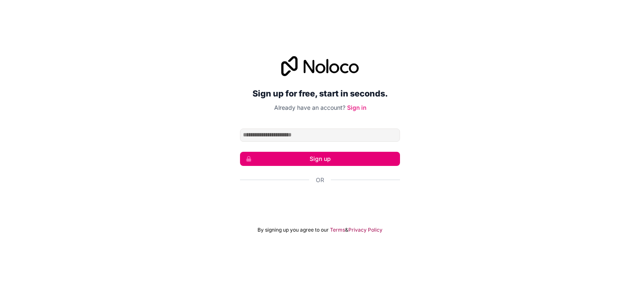 This screenshot has height=289, width=640. What do you see at coordinates (320, 180) in the screenshot?
I see `span: Or` at bounding box center [320, 180].